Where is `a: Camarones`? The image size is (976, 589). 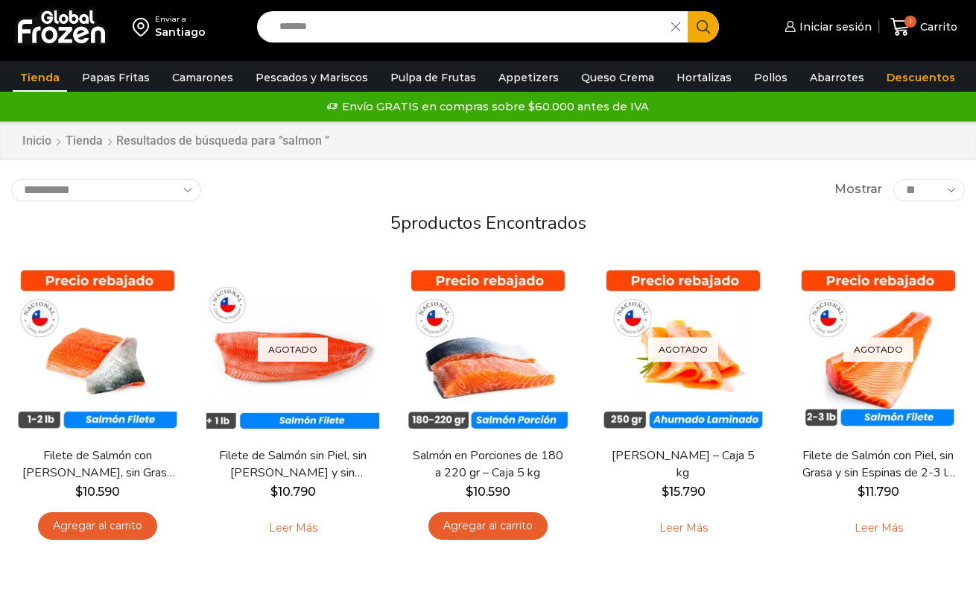
a: Camarones is located at coordinates (203, 78).